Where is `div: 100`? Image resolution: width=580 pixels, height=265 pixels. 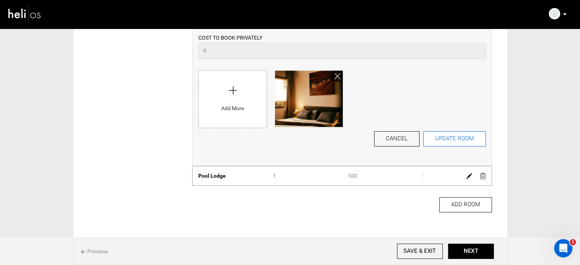 div: 100 is located at coordinates (379, 176).